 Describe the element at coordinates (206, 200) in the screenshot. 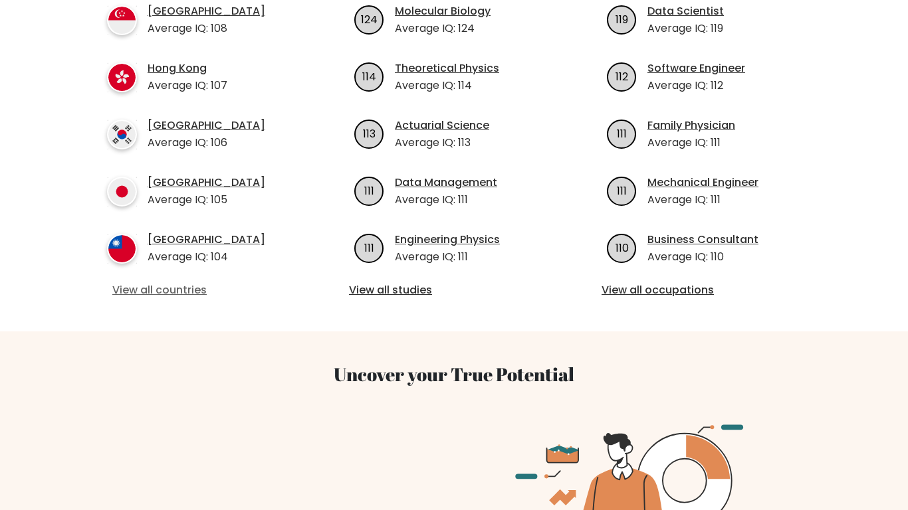

I see `p: Average IQ: 105` at that location.